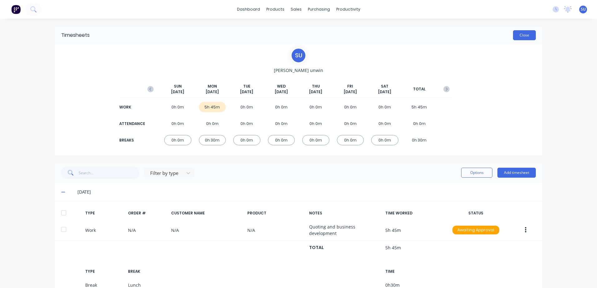  Describe the element at coordinates (147, 272) in the screenshot. I see `div: BREAK` at that location.